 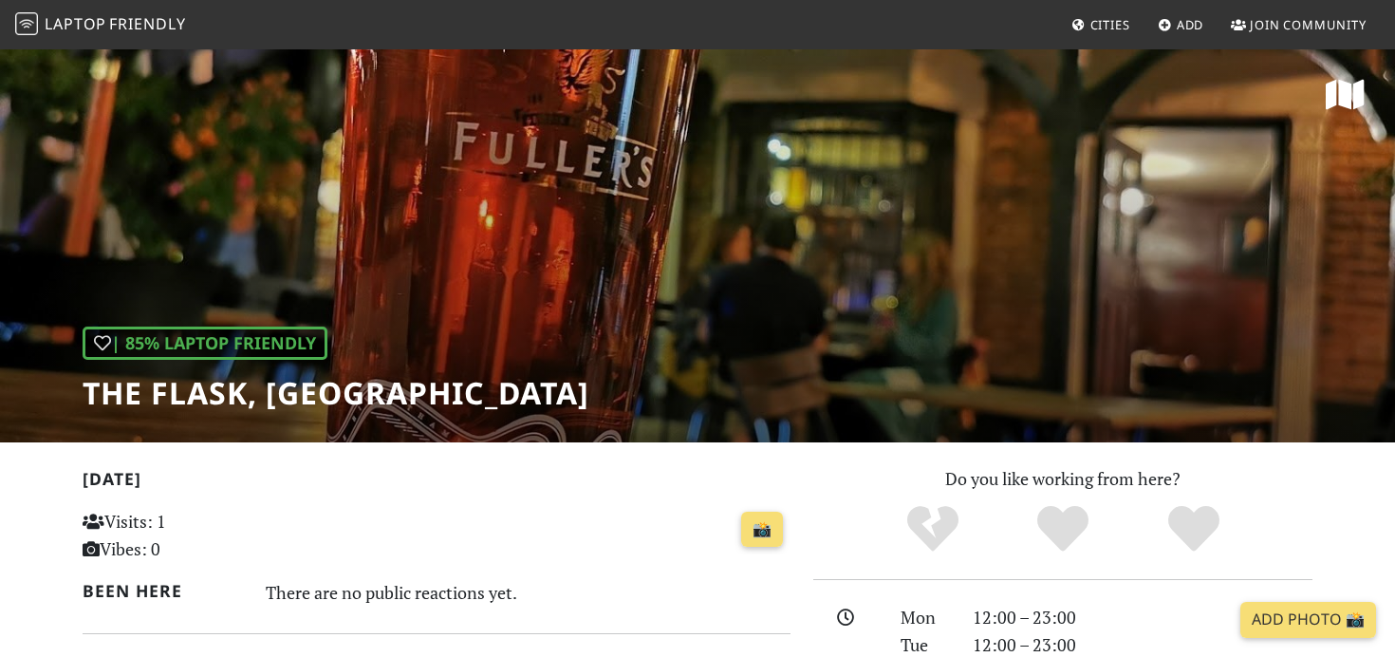 I want to click on a: Add, so click(x=1181, y=25).